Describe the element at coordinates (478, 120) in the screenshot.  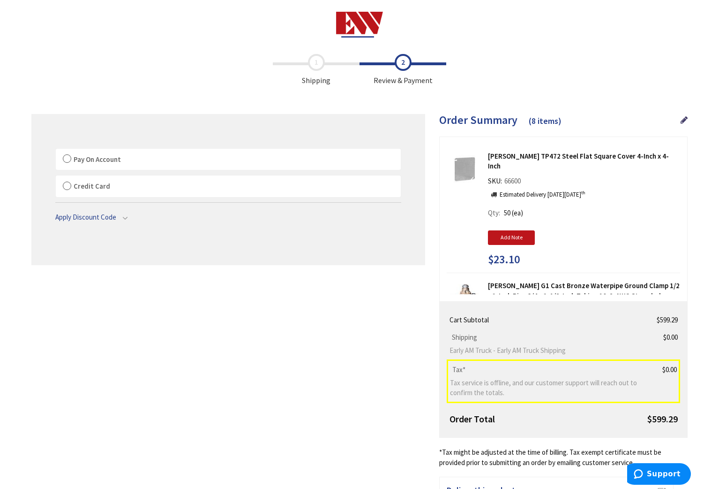
I see `span: Order Summary` at that location.